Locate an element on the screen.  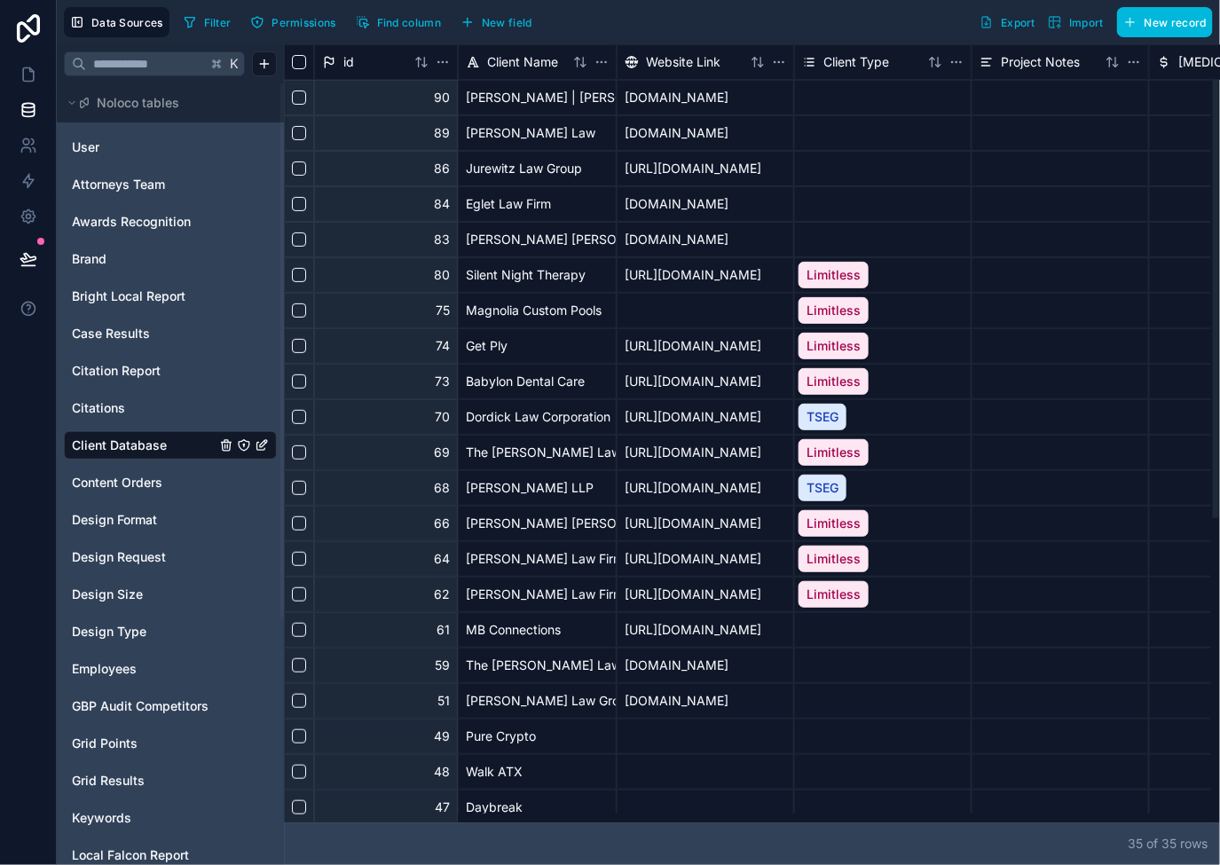
span: Citations is located at coordinates (98, 408).